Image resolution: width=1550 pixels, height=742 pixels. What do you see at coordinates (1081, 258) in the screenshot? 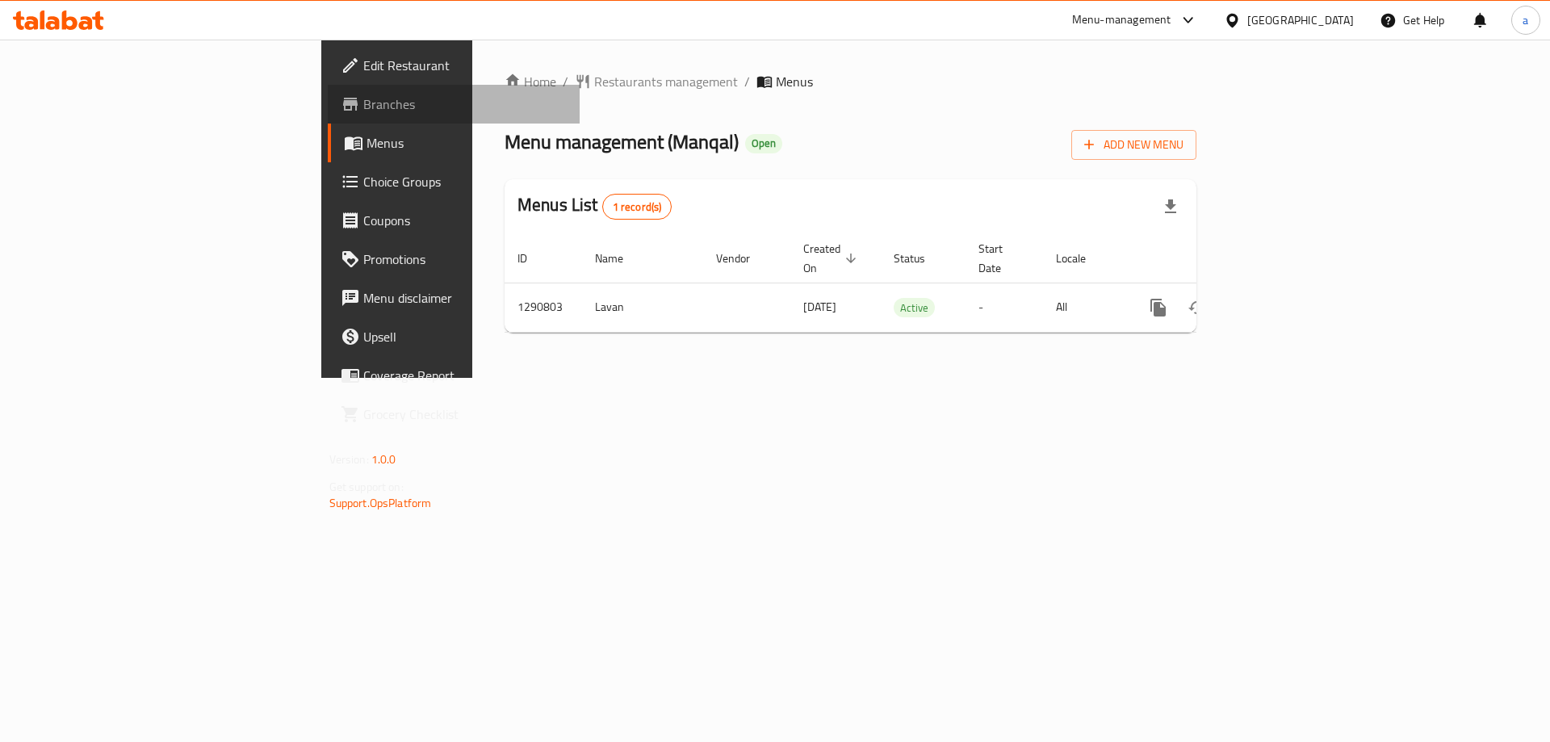
I see `span: Locale` at bounding box center [1081, 258].